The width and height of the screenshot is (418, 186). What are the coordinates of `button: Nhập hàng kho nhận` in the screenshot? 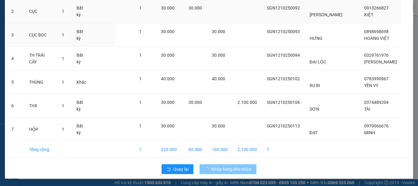 It's located at (228, 169).